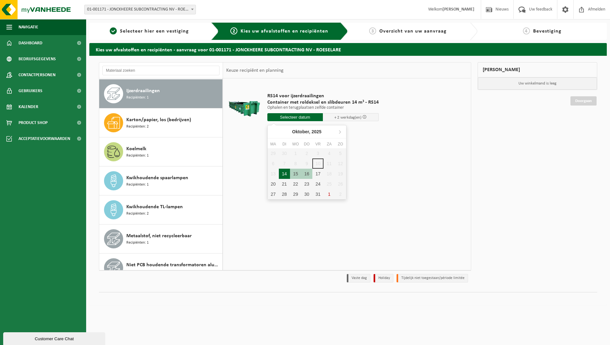 The width and height of the screenshot is (610, 345). What do you see at coordinates (37, 59) in the screenshot?
I see `span: Bedrijfsgegevens` at bounding box center [37, 59].